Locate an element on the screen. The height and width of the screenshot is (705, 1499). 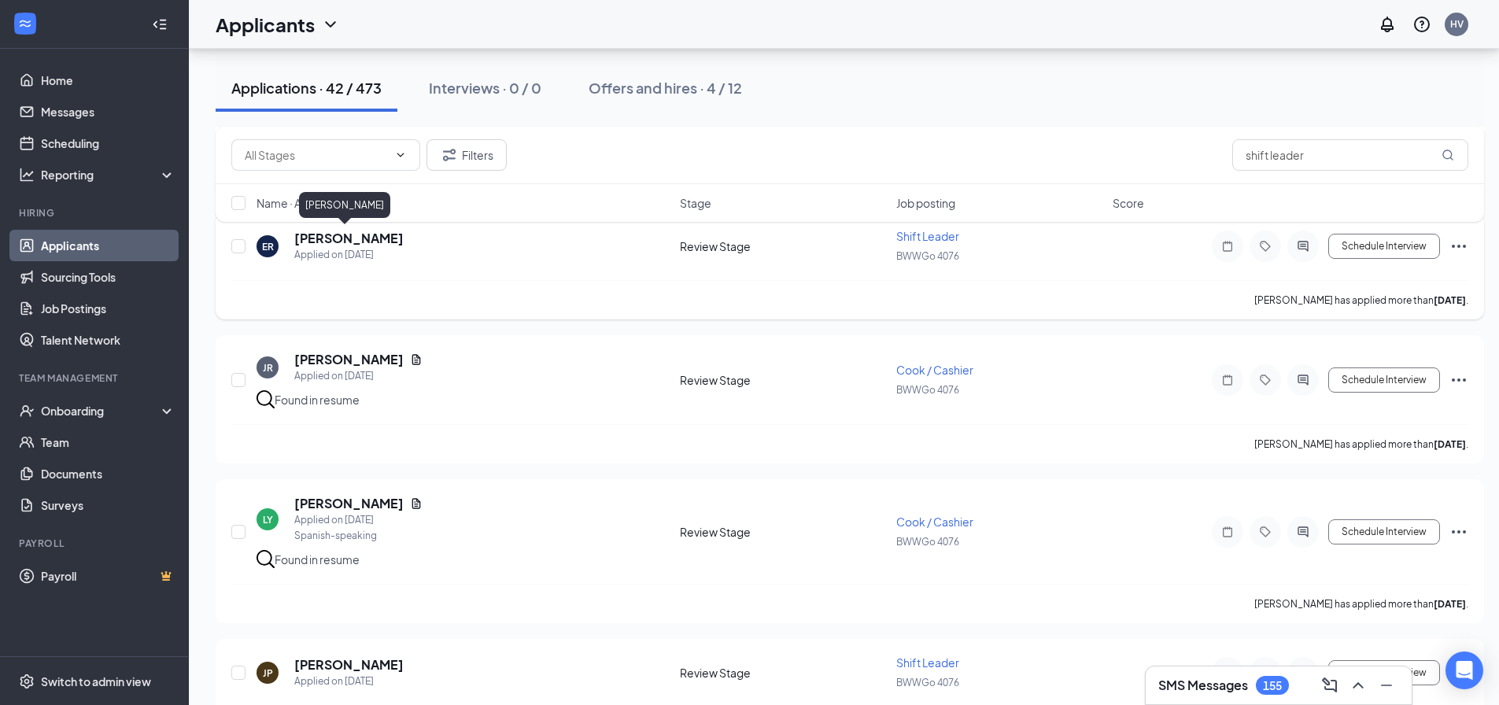
div: HV is located at coordinates (1457, 24).